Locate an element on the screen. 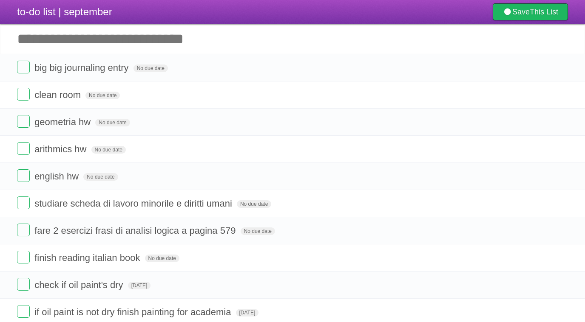 The width and height of the screenshot is (585, 322). b: This List is located at coordinates (543, 12).